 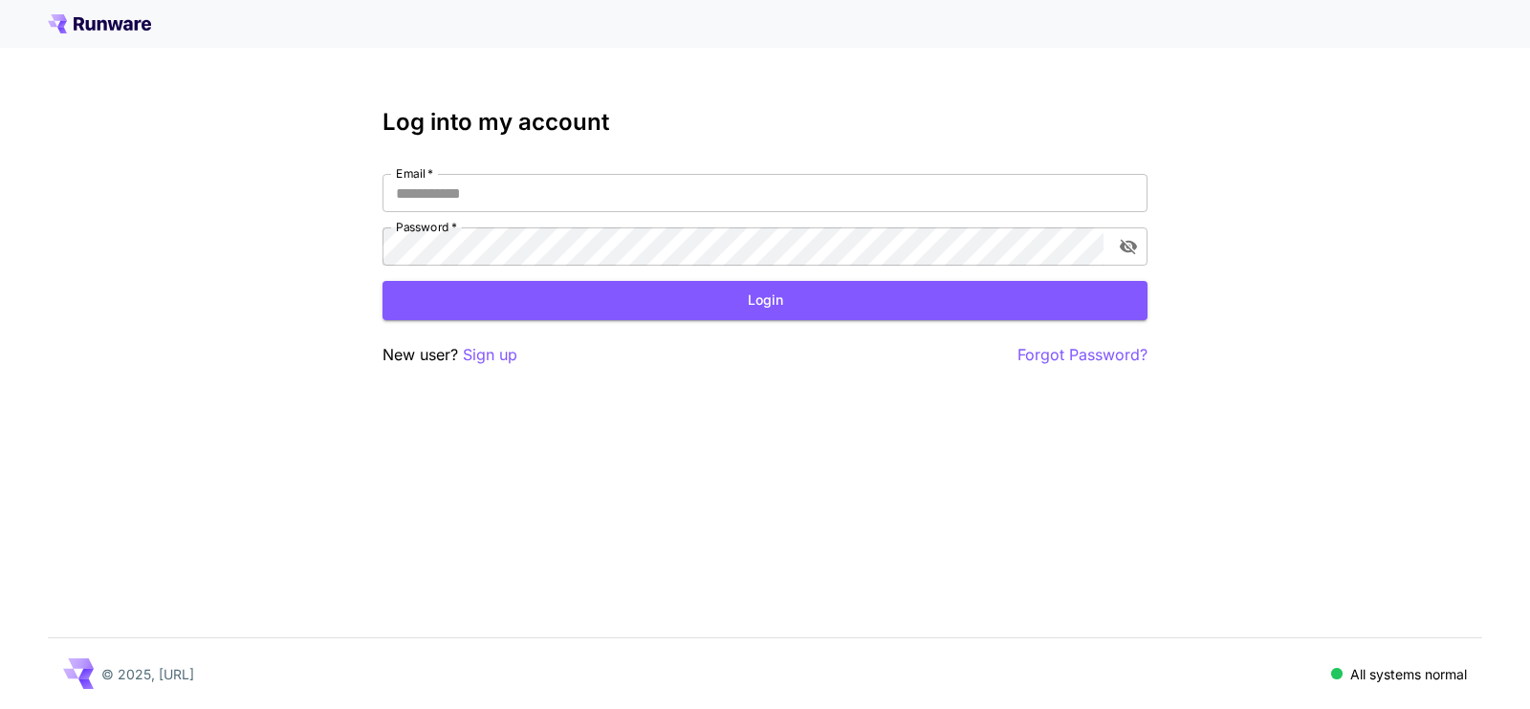 What do you see at coordinates (1082, 355) in the screenshot?
I see `p: Forgot Password?` at bounding box center [1082, 355].